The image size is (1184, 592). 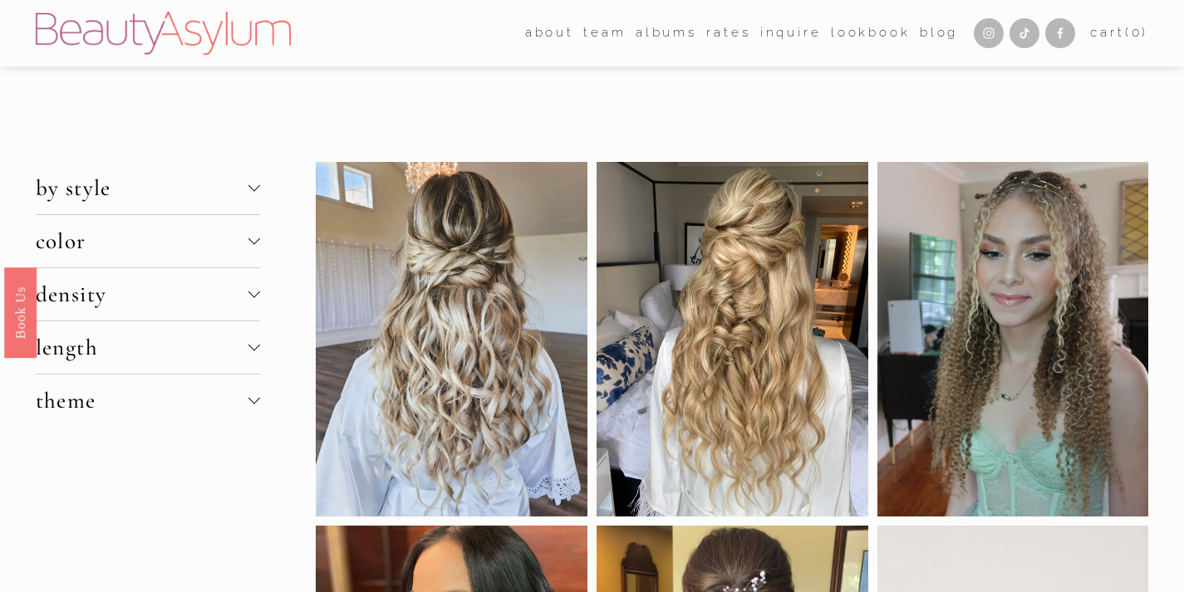 What do you see at coordinates (1060, 33) in the screenshot?
I see `a: Facebook` at bounding box center [1060, 33].